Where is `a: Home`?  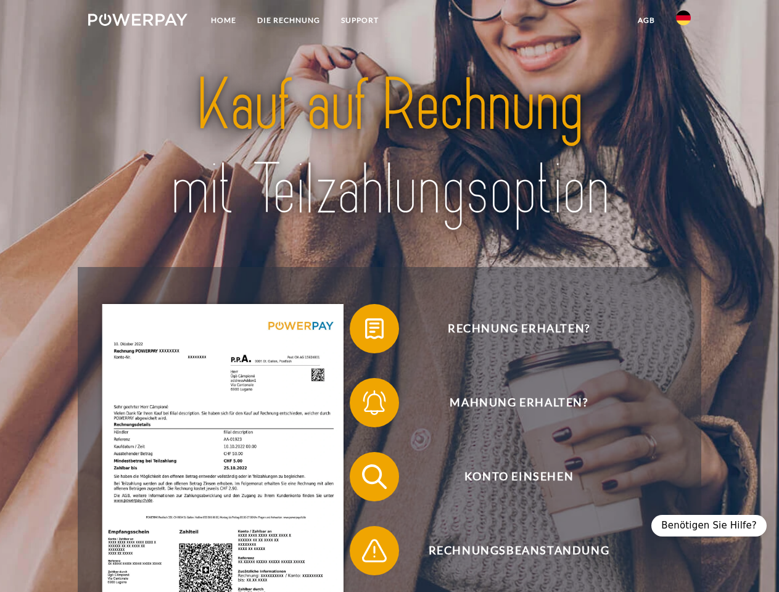 a: Home is located at coordinates (223, 20).